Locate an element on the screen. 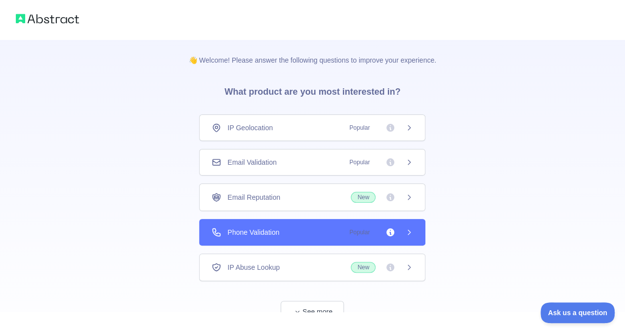 This screenshot has height=328, width=625. span: Email Reputation is located at coordinates (253, 198).